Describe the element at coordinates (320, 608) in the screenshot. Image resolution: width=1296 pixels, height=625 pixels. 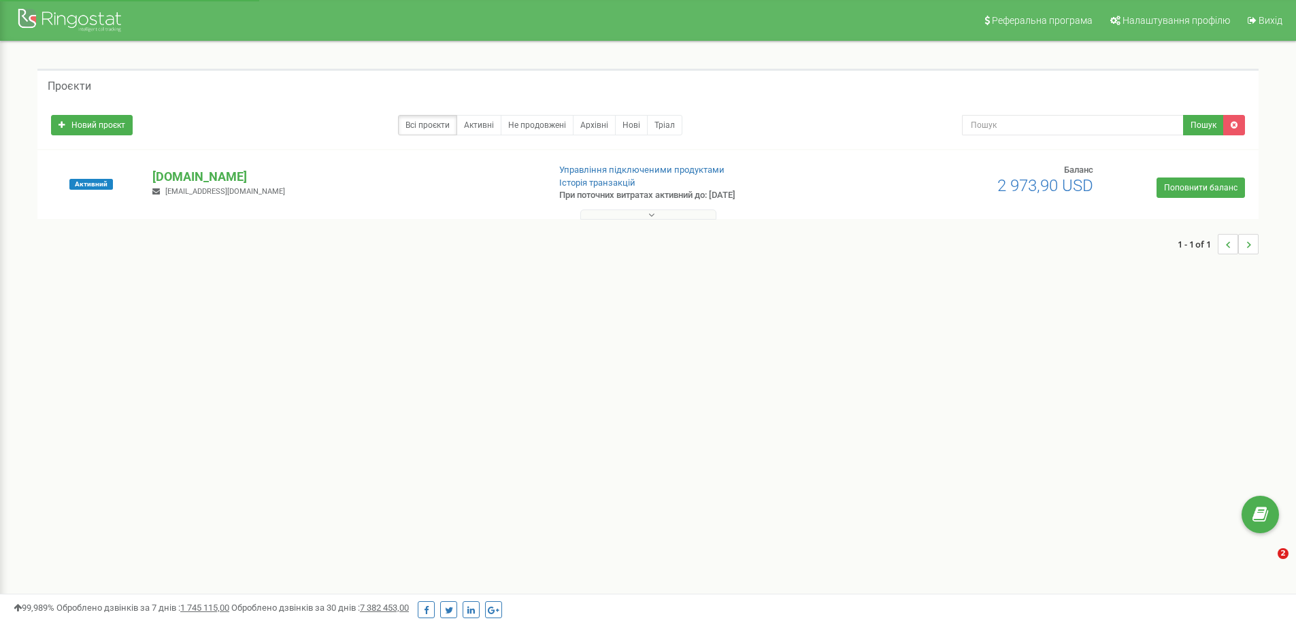
I see `span: Оброблено дзвінків за 30 днів :` at that location.